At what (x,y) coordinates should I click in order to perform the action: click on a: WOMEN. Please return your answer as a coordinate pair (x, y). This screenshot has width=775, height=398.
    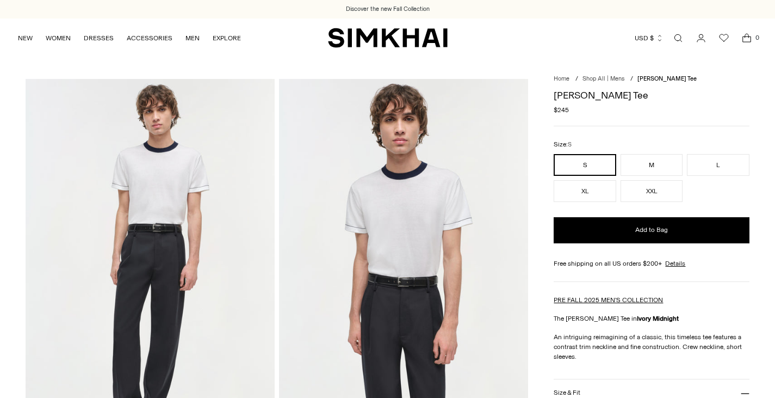
    Looking at the image, I should click on (58, 38).